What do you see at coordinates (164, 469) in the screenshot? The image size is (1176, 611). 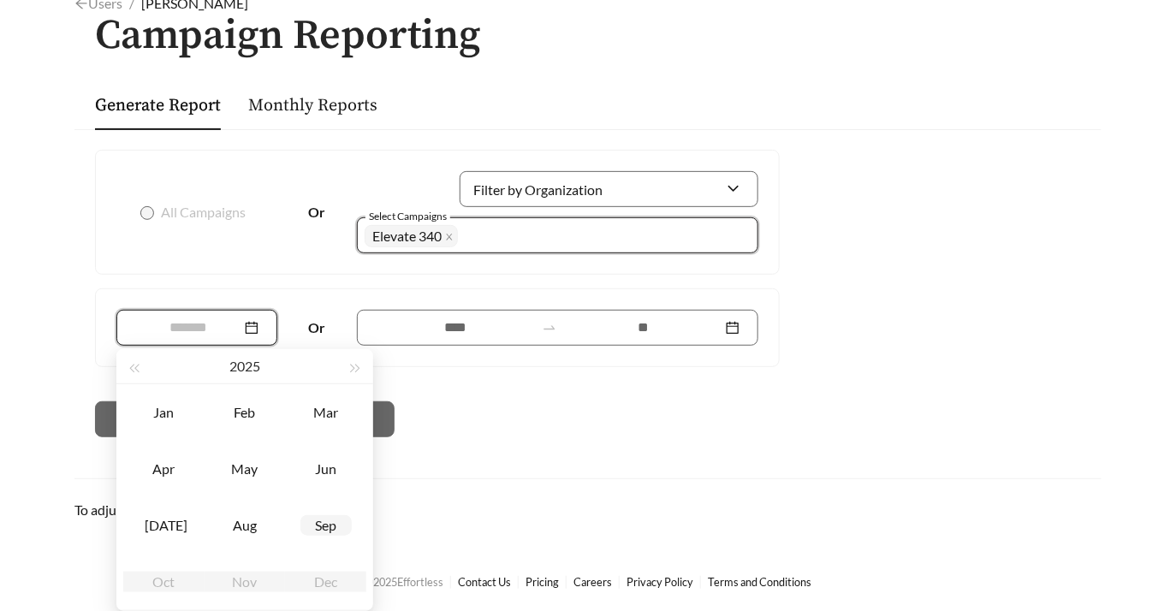 I see `div: Apr` at bounding box center [164, 469].